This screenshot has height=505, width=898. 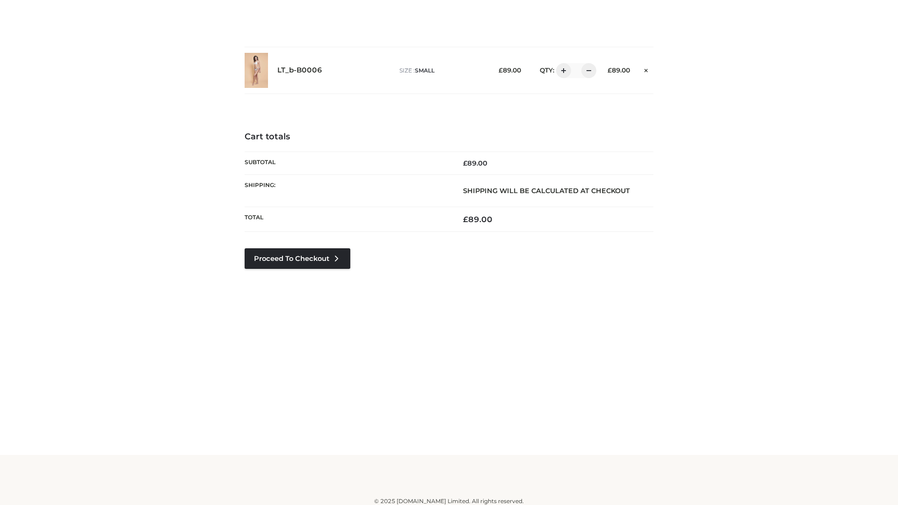 What do you see at coordinates (546, 191) in the screenshot?
I see `strong: Shipping will be calculated at checkout` at bounding box center [546, 191].